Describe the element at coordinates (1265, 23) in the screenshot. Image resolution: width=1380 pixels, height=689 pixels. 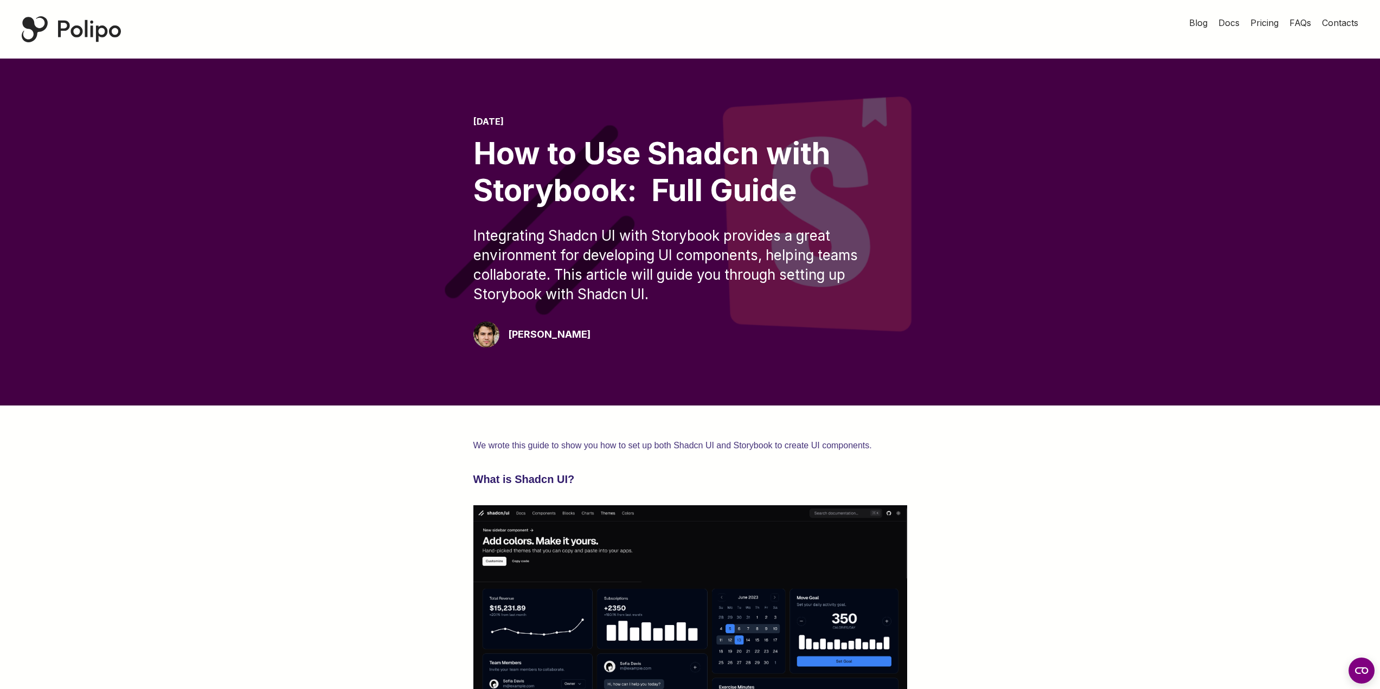
I see `span: Pricing` at that location.